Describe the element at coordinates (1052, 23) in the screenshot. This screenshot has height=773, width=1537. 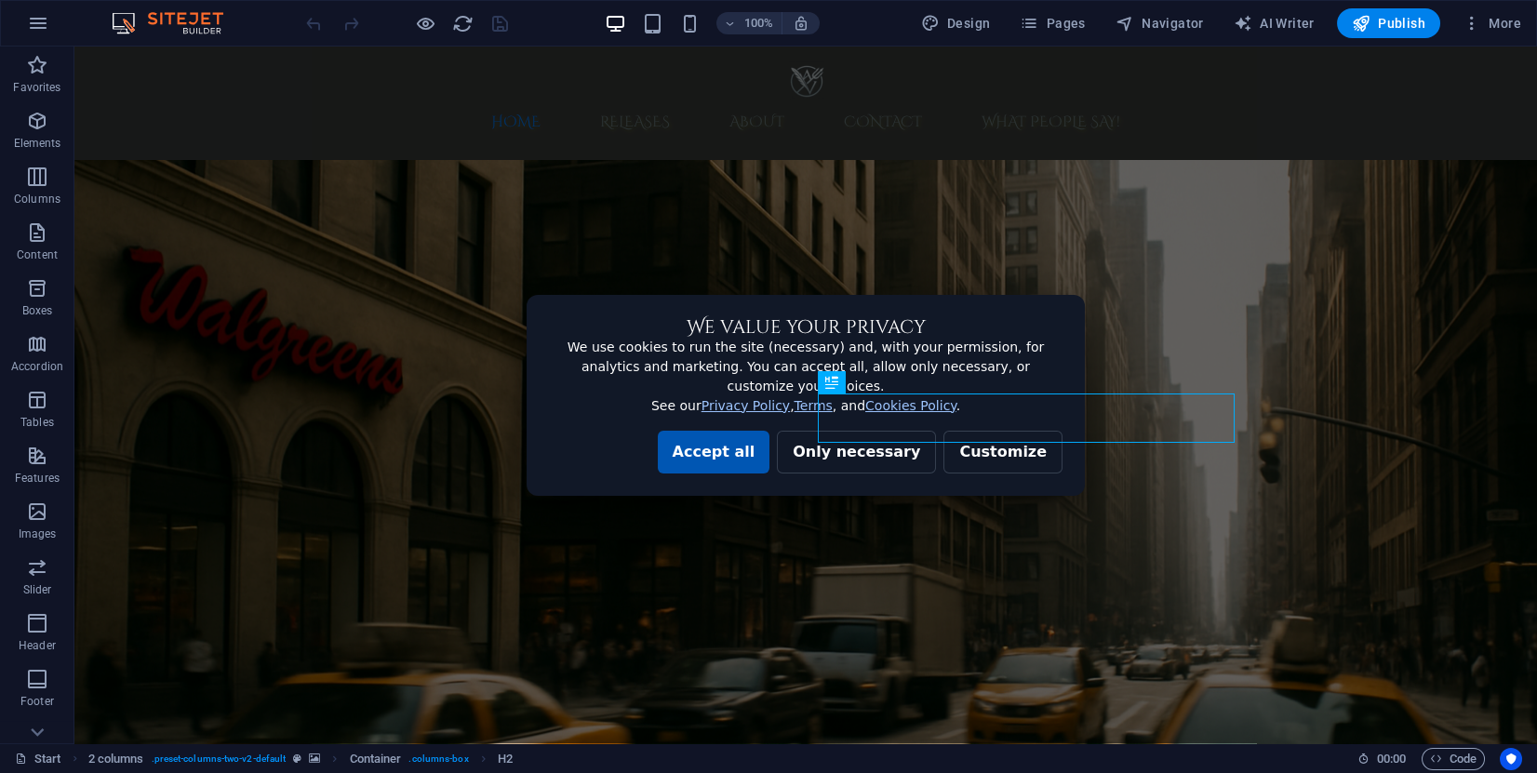
I see `button: Pages` at that location.